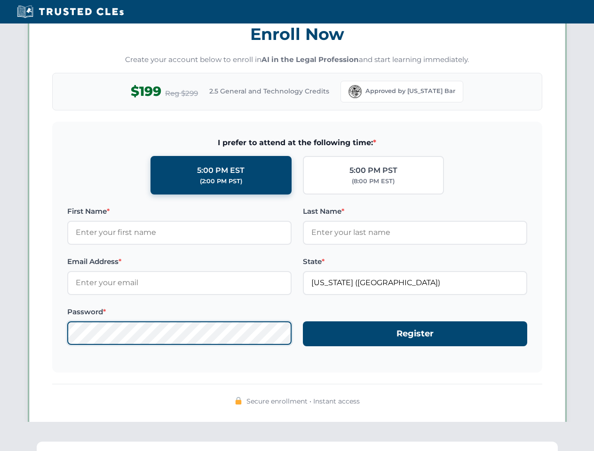 The image size is (594, 451). What do you see at coordinates (415, 283) in the screenshot?
I see `input: Florida (FL)` at bounding box center [415, 283].